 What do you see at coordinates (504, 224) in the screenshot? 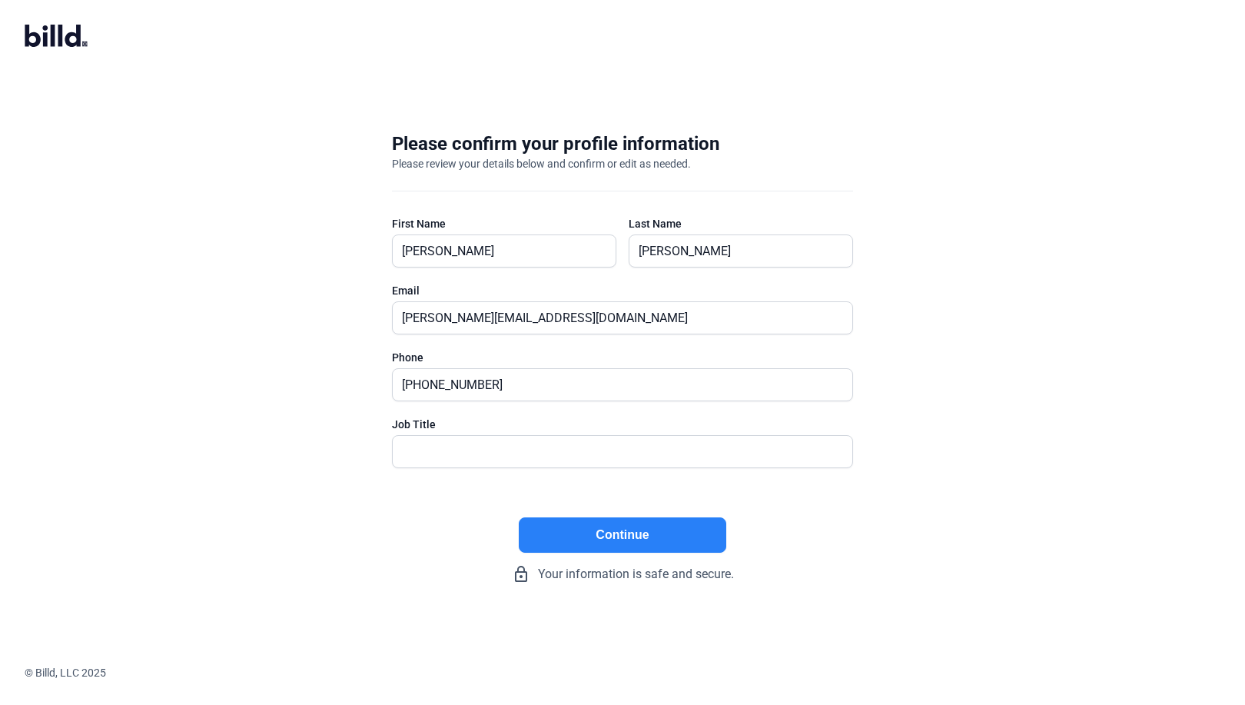
I see `div: First Name` at bounding box center [504, 224].